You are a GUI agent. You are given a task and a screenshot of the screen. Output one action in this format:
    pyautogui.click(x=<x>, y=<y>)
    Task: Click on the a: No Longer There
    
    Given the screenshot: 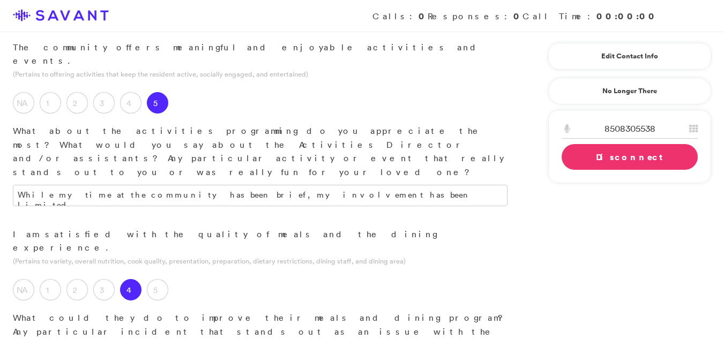 What is the action you would take?
    pyautogui.click(x=629, y=91)
    